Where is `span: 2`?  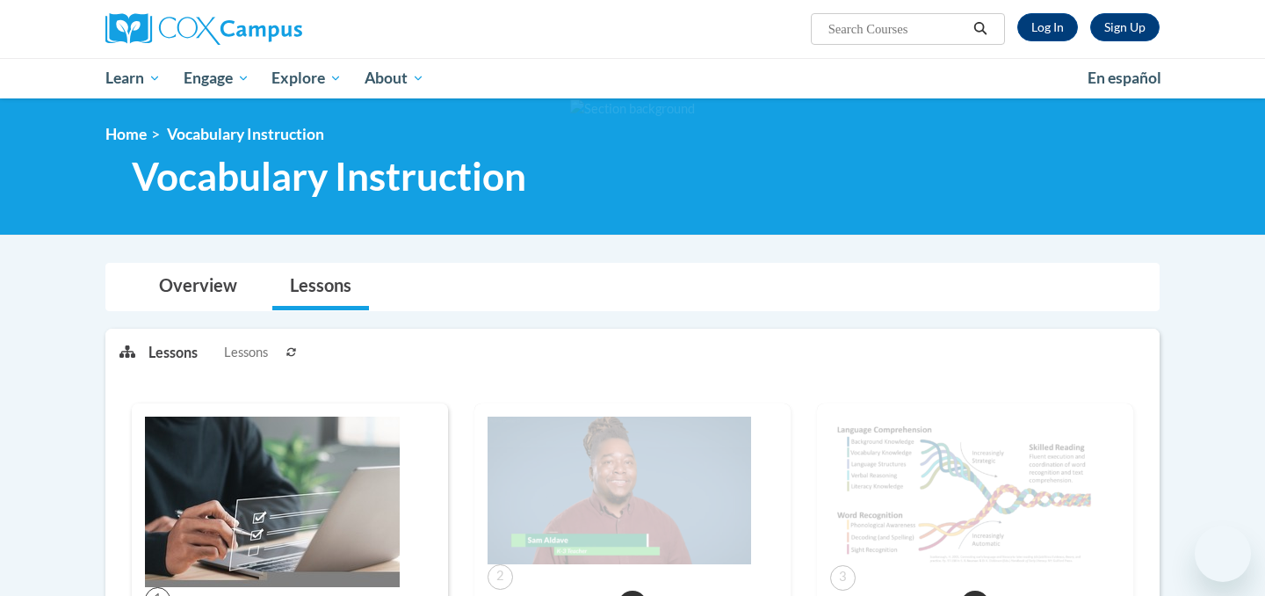
span: 2 is located at coordinates (500, 576).